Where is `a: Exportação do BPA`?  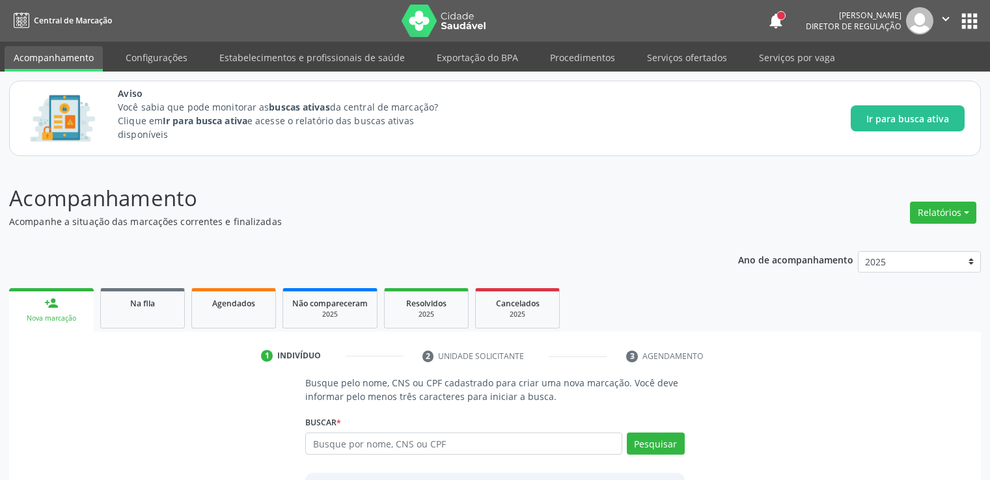
a: Exportação do BPA is located at coordinates (477, 57).